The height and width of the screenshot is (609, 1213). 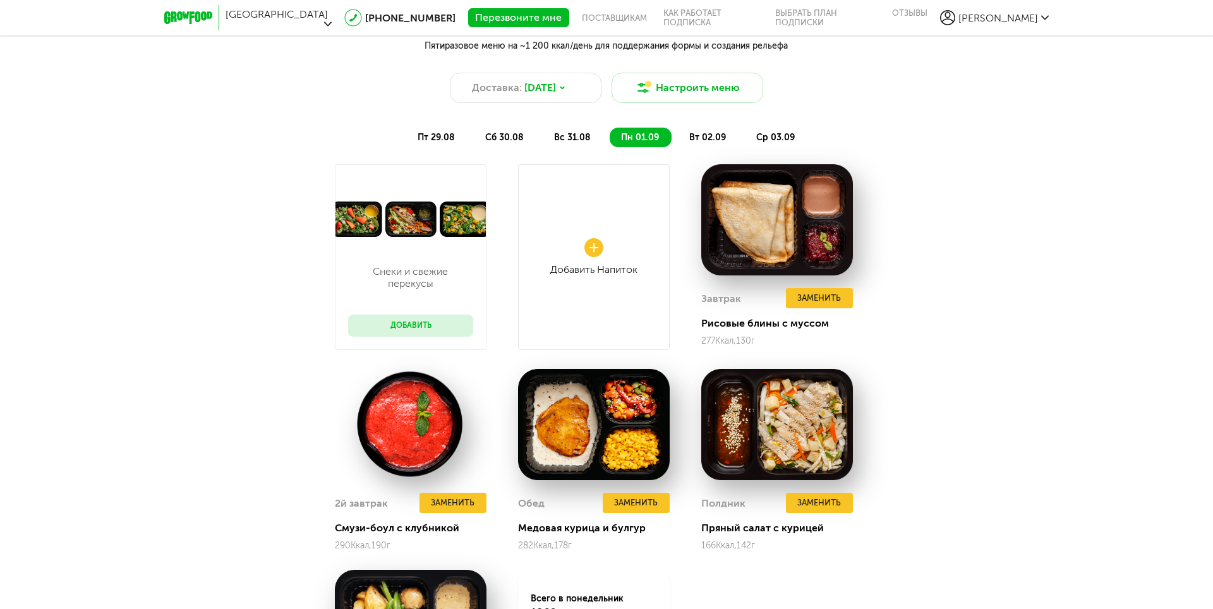 I want to click on span: вс 31.08, so click(x=572, y=137).